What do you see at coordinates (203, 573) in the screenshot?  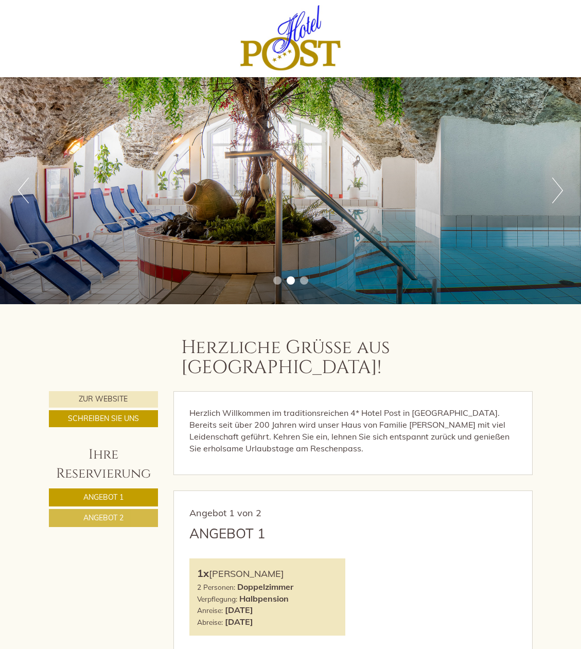 I see `b: 1x` at bounding box center [203, 573].